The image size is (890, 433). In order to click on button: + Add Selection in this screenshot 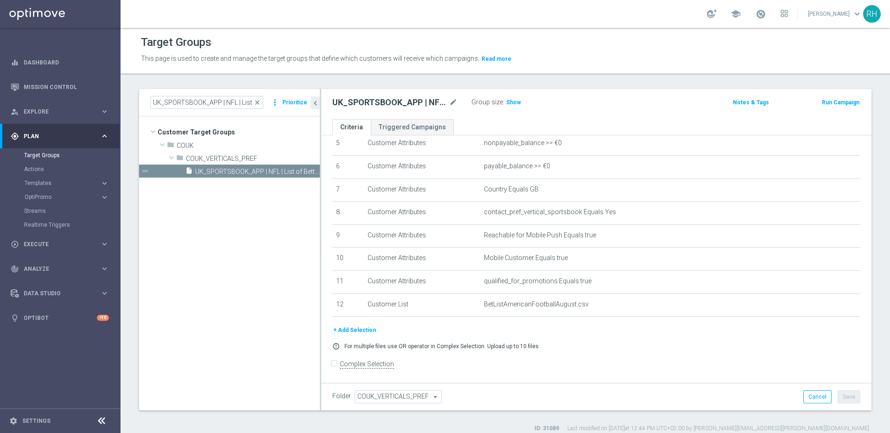, I will do `click(354, 330)`.